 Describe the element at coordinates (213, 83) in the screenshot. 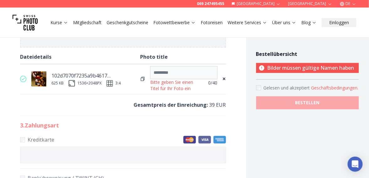

I see `span: 0 /40` at that location.